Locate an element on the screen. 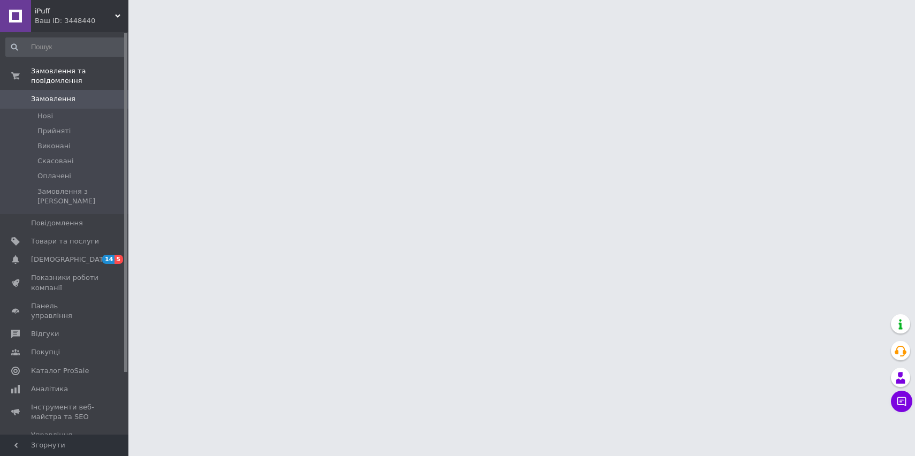 This screenshot has height=456, width=915. span: Управління сайтом is located at coordinates (65, 440).